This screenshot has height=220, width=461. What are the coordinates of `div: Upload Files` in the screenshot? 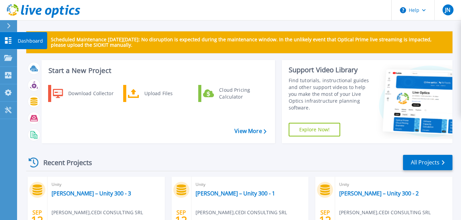 It's located at (166, 93).